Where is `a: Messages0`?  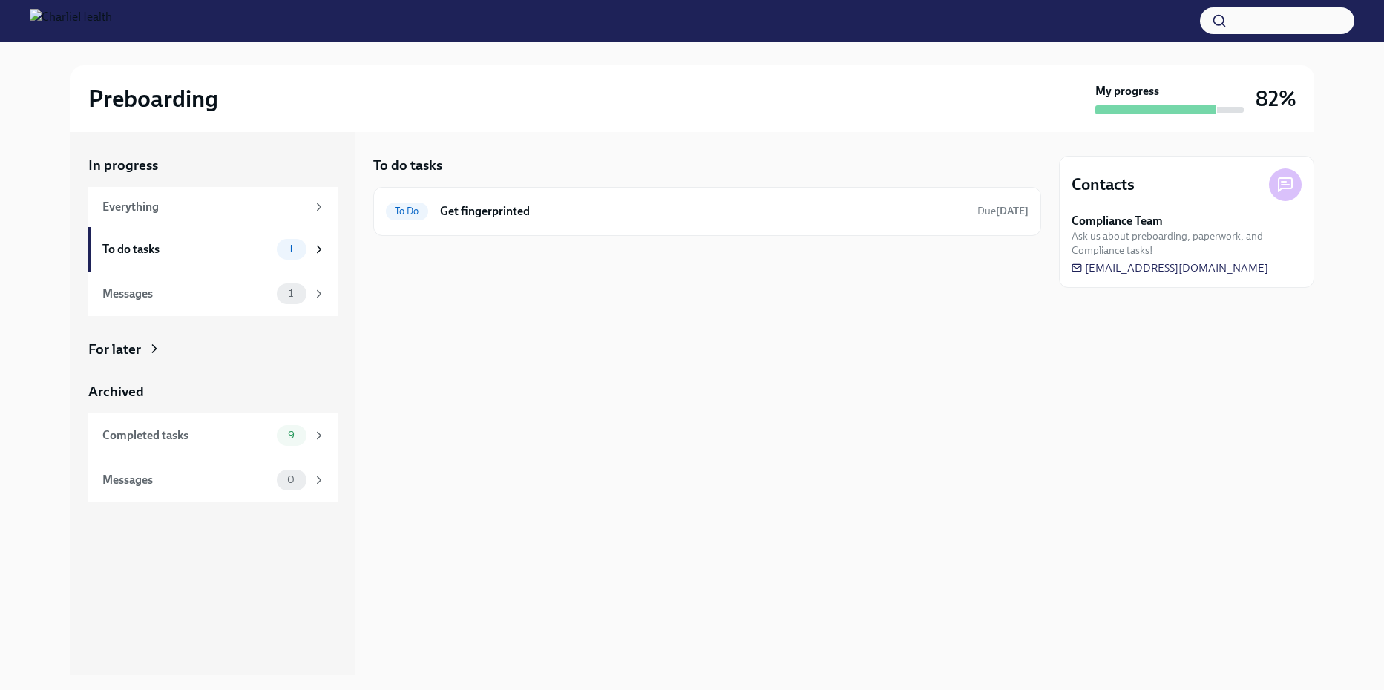
a: Messages0 is located at coordinates (213, 480).